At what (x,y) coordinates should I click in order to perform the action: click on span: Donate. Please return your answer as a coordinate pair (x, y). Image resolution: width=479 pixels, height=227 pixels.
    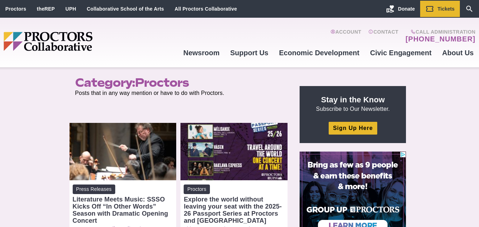
    Looking at the image, I should click on (406, 9).